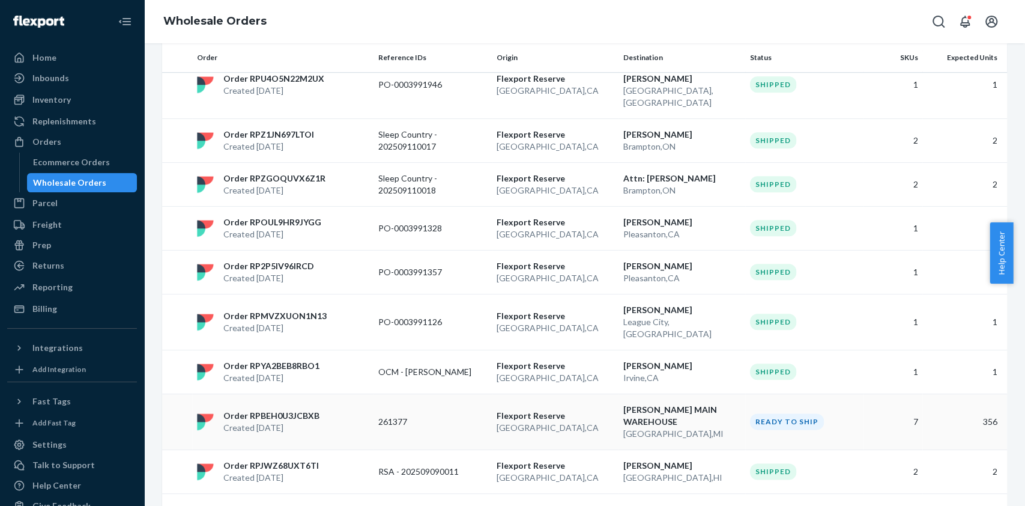 The image size is (1025, 506). What do you see at coordinates (804, 58) in the screenshot?
I see `th: Status` at bounding box center [804, 58].